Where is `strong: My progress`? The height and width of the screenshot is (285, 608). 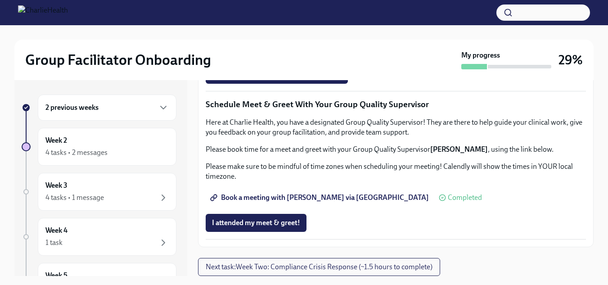
strong: My progress is located at coordinates (481, 55).